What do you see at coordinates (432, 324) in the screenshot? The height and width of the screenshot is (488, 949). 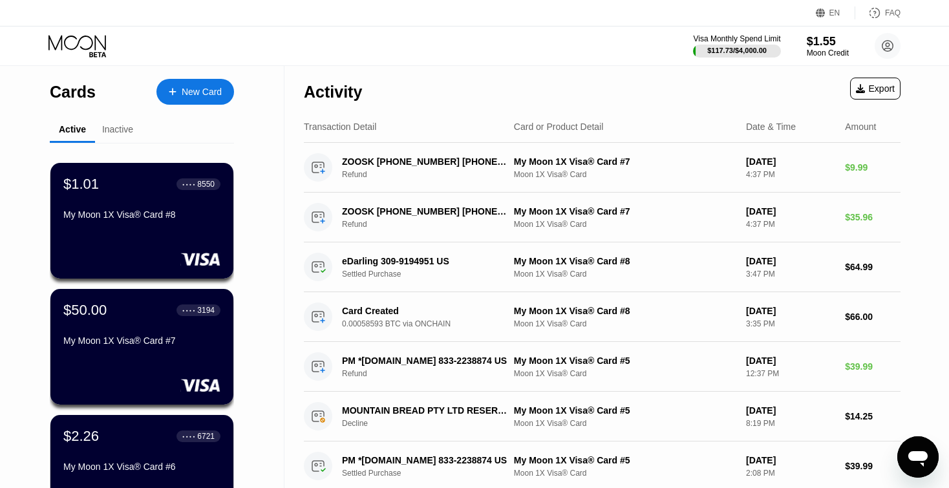 I see `div: 0.00058593 BTC via ONCHAIN` at bounding box center [432, 324].